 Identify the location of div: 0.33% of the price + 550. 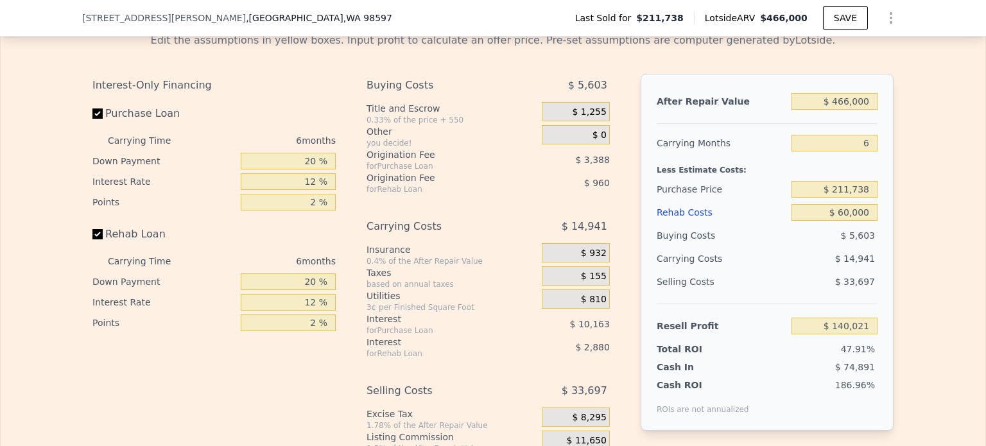
(451, 120).